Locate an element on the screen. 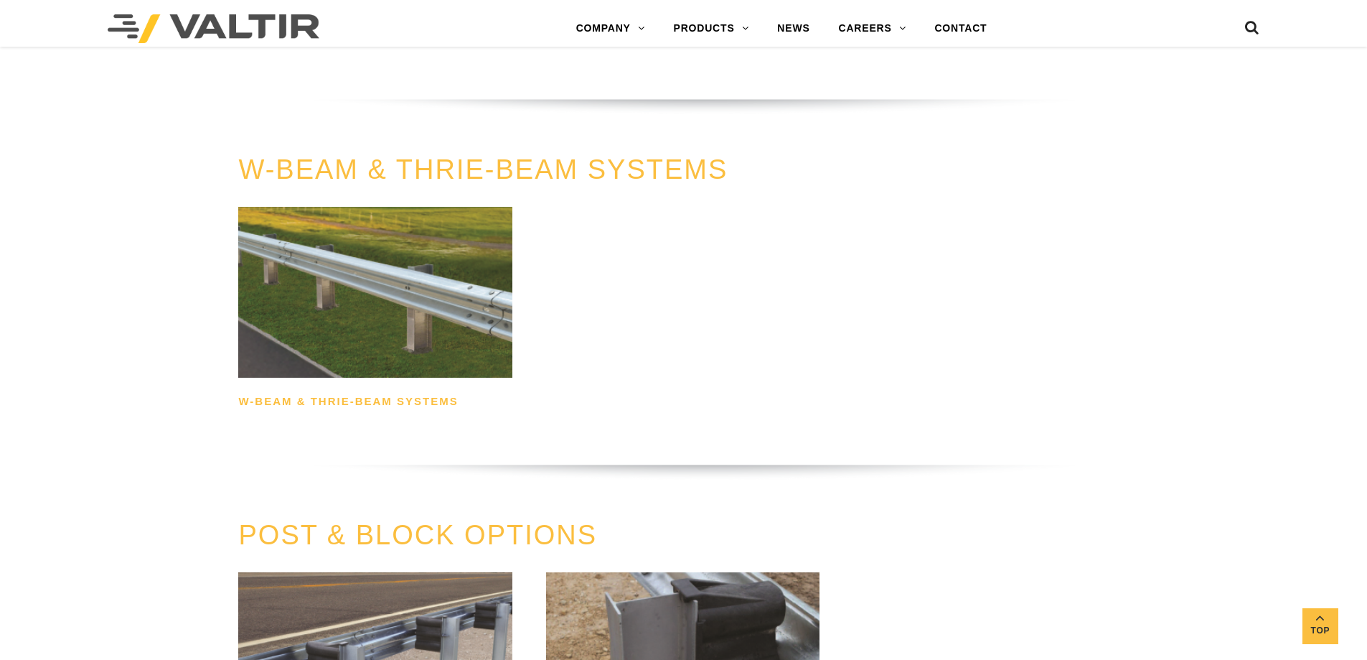  a: CONTACT is located at coordinates (960, 29).